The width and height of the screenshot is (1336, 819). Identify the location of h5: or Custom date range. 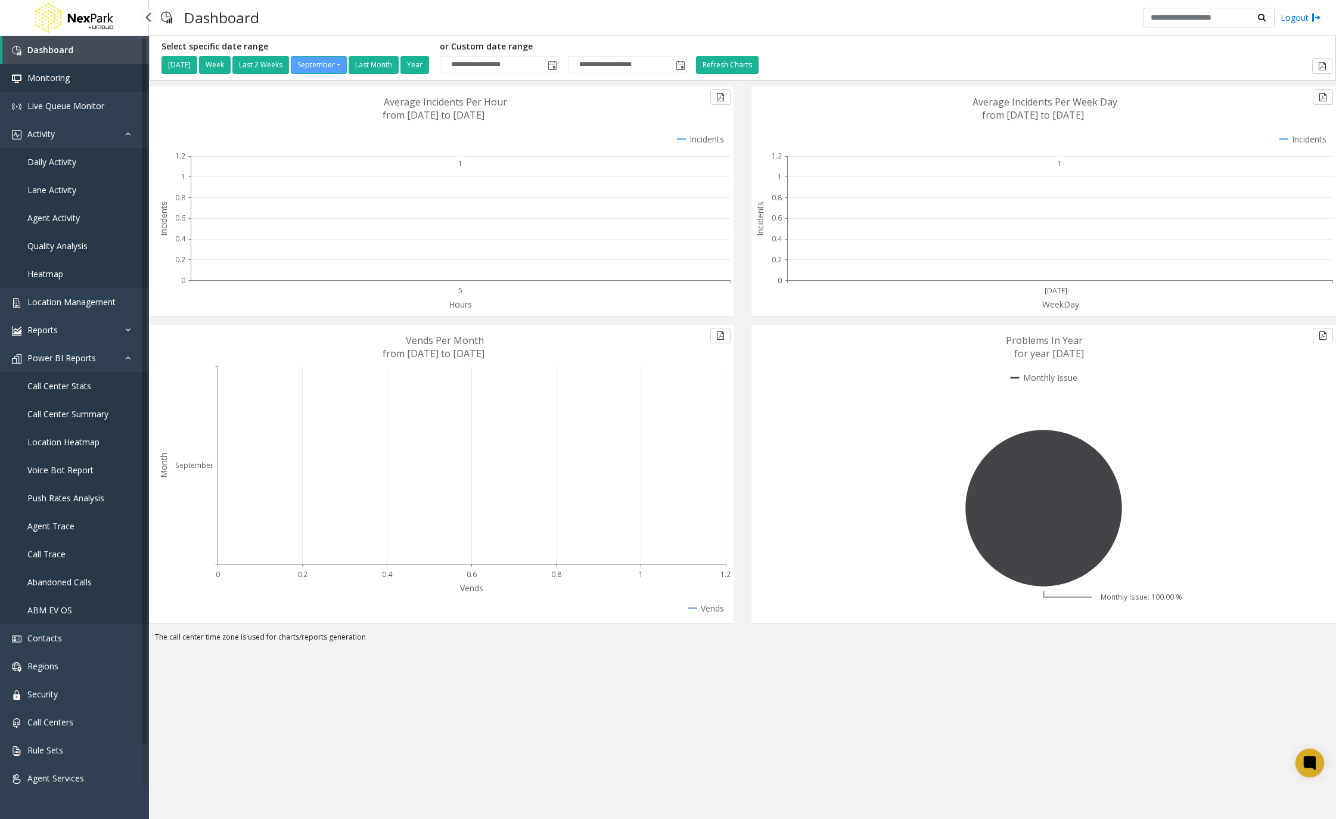
(563, 46).